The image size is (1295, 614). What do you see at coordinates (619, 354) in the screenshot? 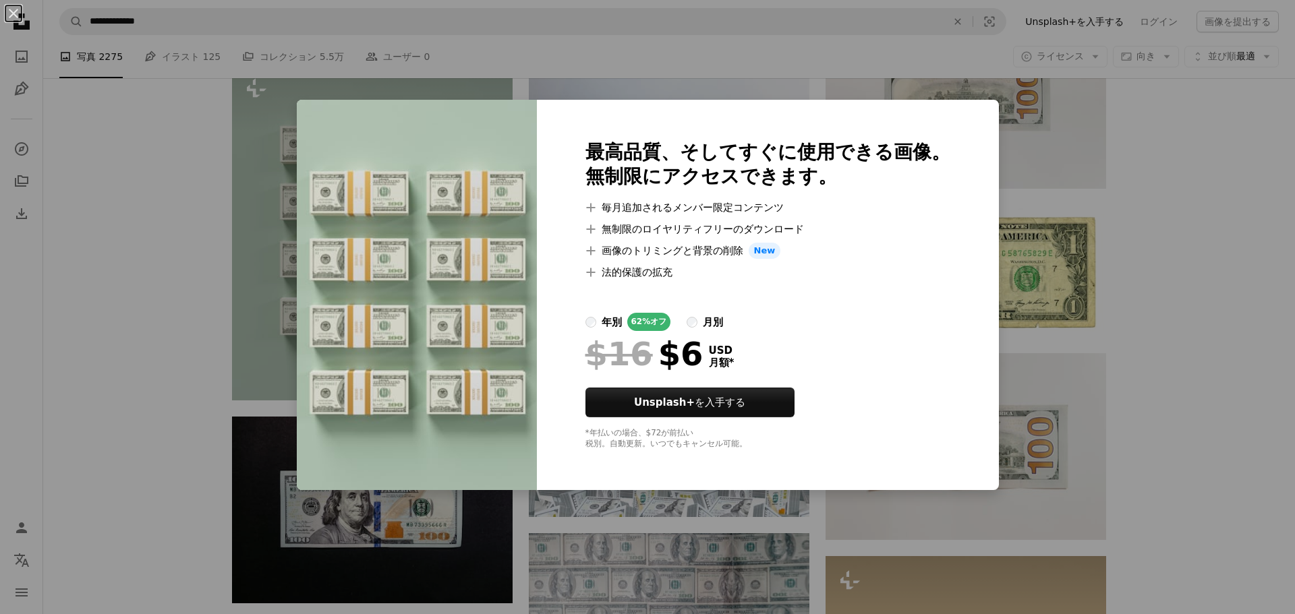
I see `span: $16` at bounding box center [619, 354].